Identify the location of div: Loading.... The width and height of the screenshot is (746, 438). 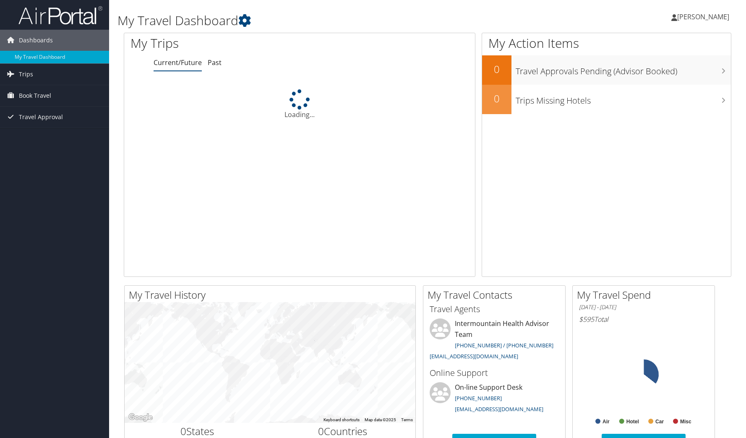
(299, 104).